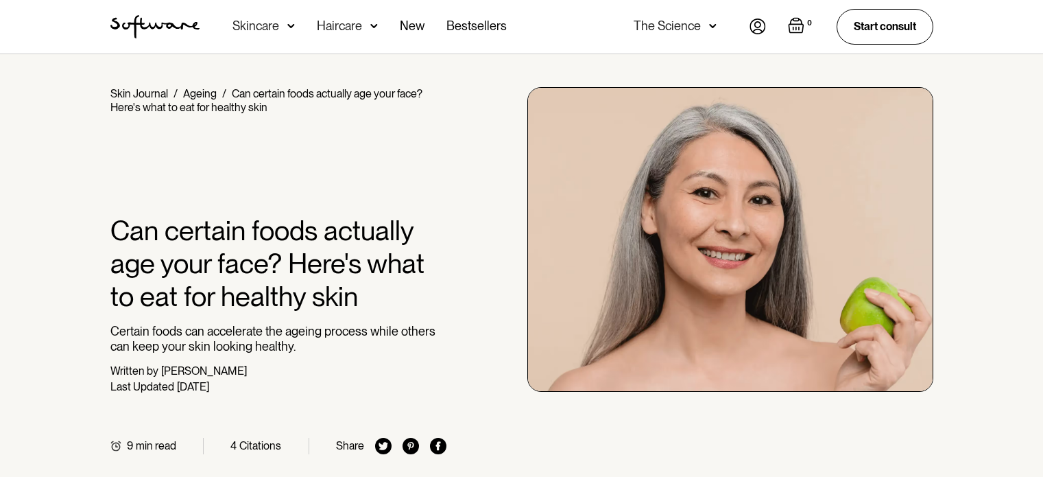 This screenshot has height=477, width=1043. Describe the element at coordinates (233, 445) in the screenshot. I see `div: 4` at that location.